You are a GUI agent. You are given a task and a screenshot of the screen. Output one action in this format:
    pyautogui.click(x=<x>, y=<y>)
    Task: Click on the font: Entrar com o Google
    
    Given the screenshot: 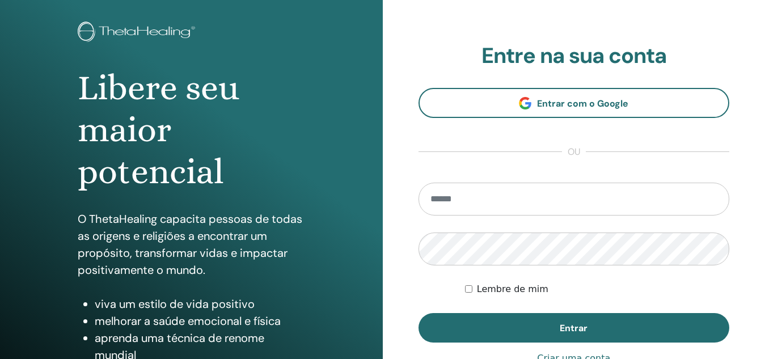 What is the action you would take?
    pyautogui.click(x=582, y=103)
    